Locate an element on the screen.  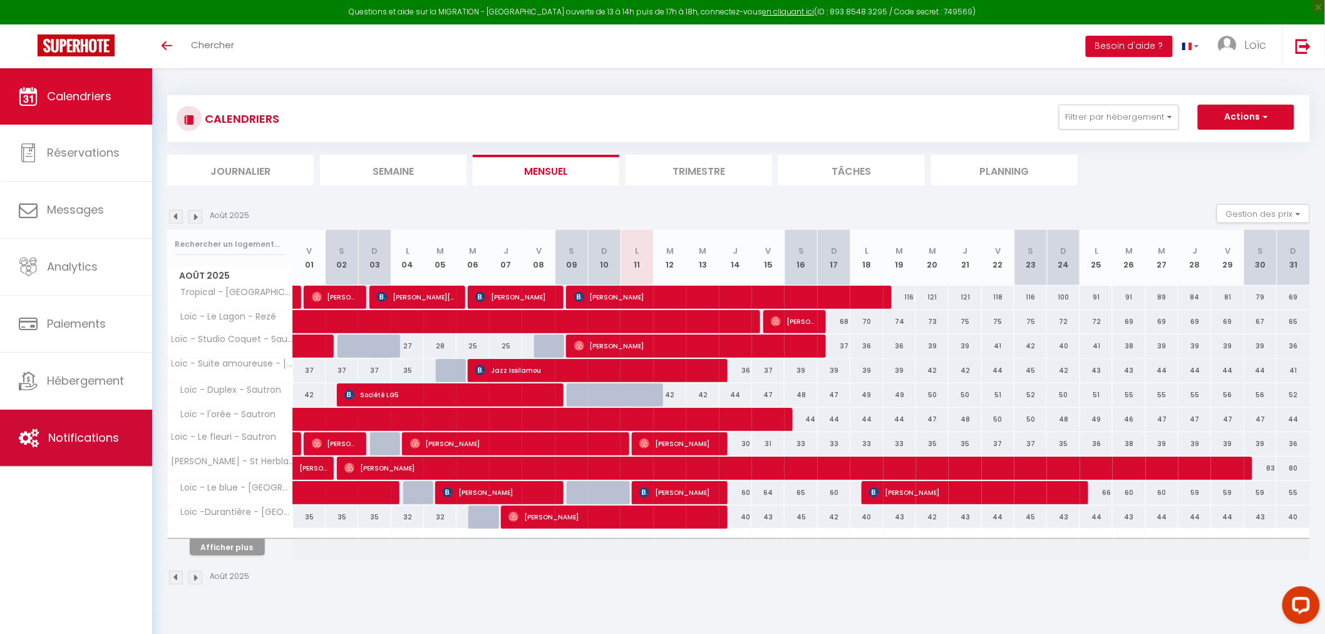
div: 67 is located at coordinates (1260, 321).